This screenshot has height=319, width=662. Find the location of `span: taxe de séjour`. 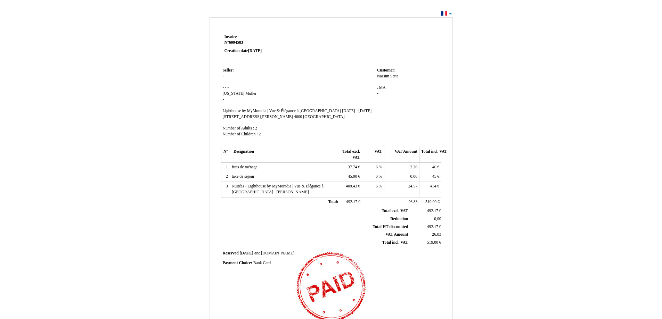

span: taxe de séjour is located at coordinates (243, 176).